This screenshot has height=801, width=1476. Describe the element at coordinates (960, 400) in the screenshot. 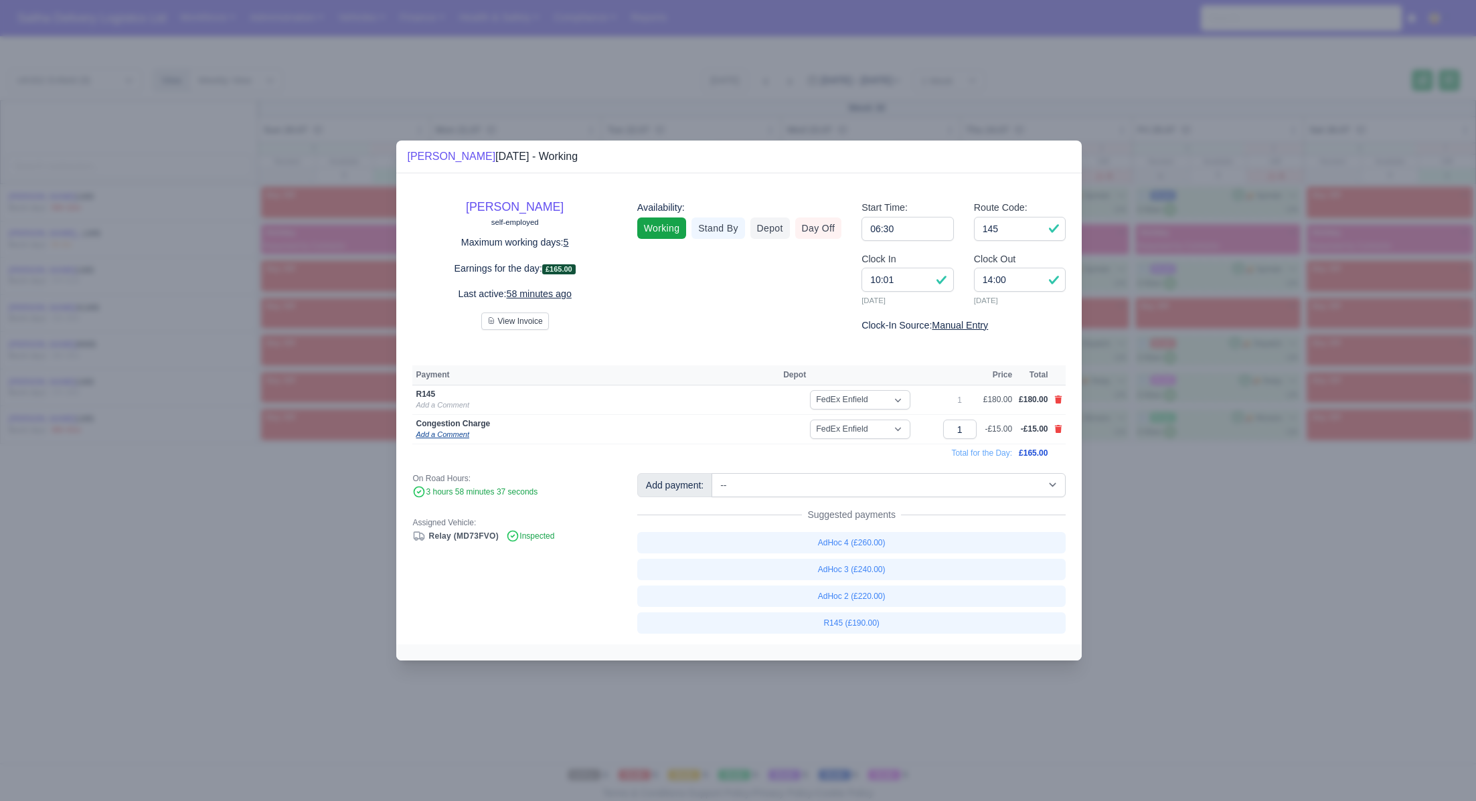

I see `div: 1` at that location.